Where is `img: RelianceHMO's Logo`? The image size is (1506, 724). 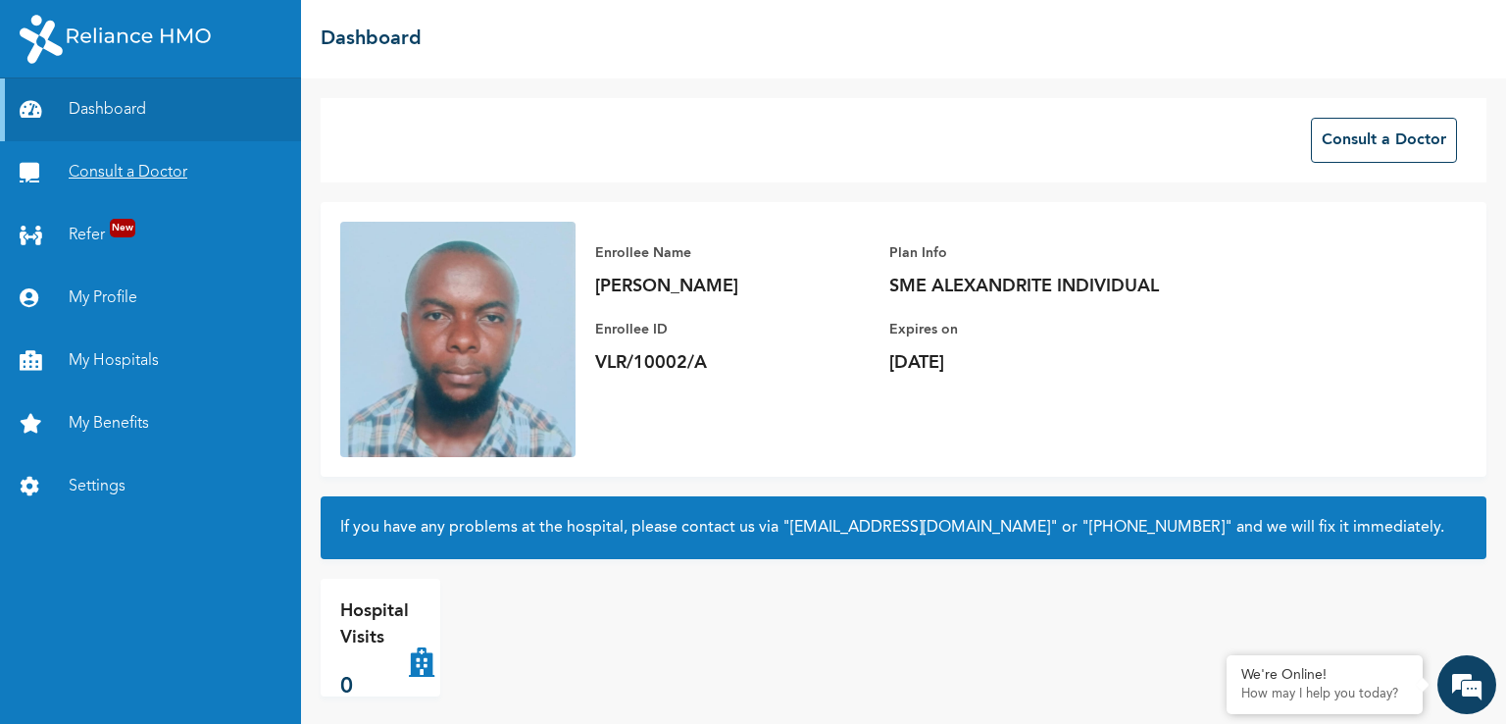
img: RelianceHMO's Logo is located at coordinates (115, 39).